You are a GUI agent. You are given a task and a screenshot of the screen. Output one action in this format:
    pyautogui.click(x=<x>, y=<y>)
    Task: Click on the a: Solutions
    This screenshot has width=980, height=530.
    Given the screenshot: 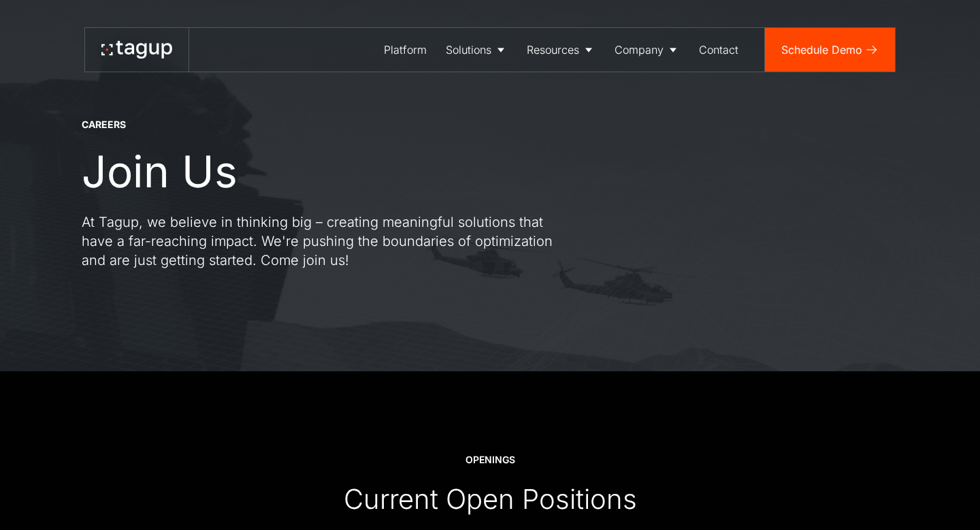 What is the action you would take?
    pyautogui.click(x=476, y=50)
    